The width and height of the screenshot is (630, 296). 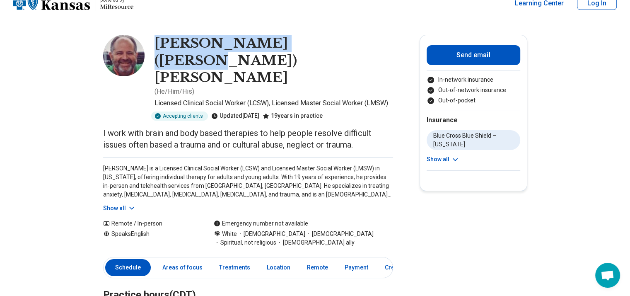 What do you see at coordinates (317, 267) in the screenshot?
I see `a: Remote` at bounding box center [317, 267].